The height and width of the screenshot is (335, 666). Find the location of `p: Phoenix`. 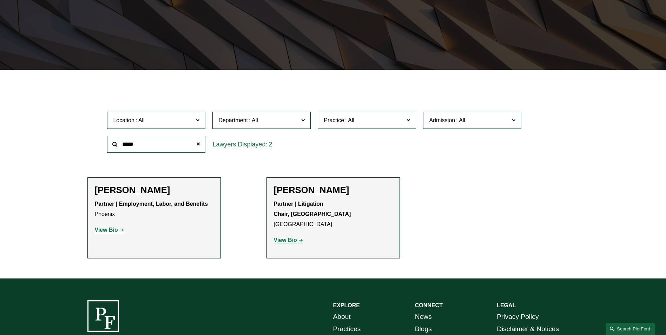

p: Phoenix is located at coordinates (154, 209).